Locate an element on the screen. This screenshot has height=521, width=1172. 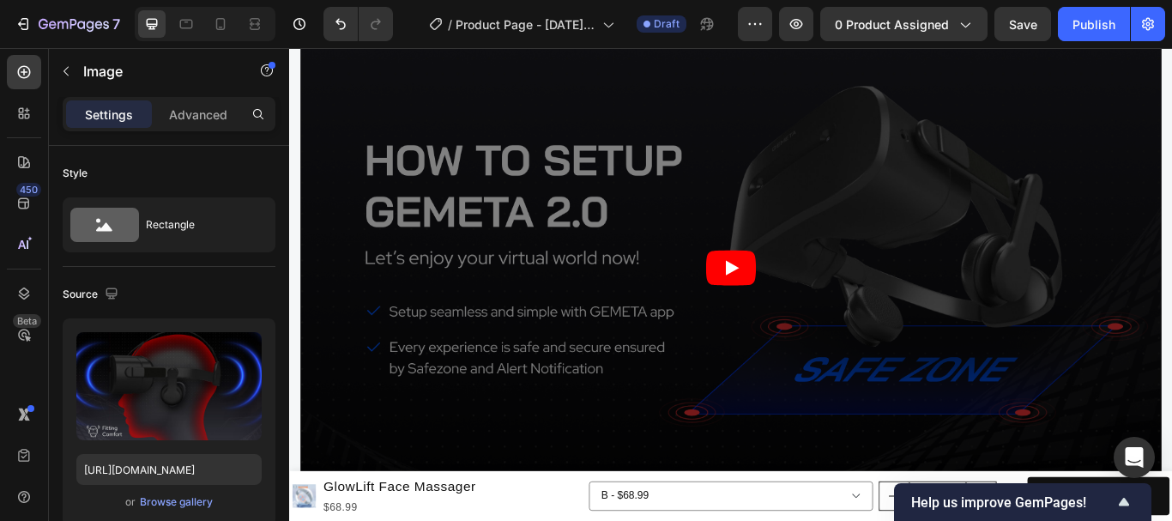
img: preview-image is located at coordinates (169, 386).